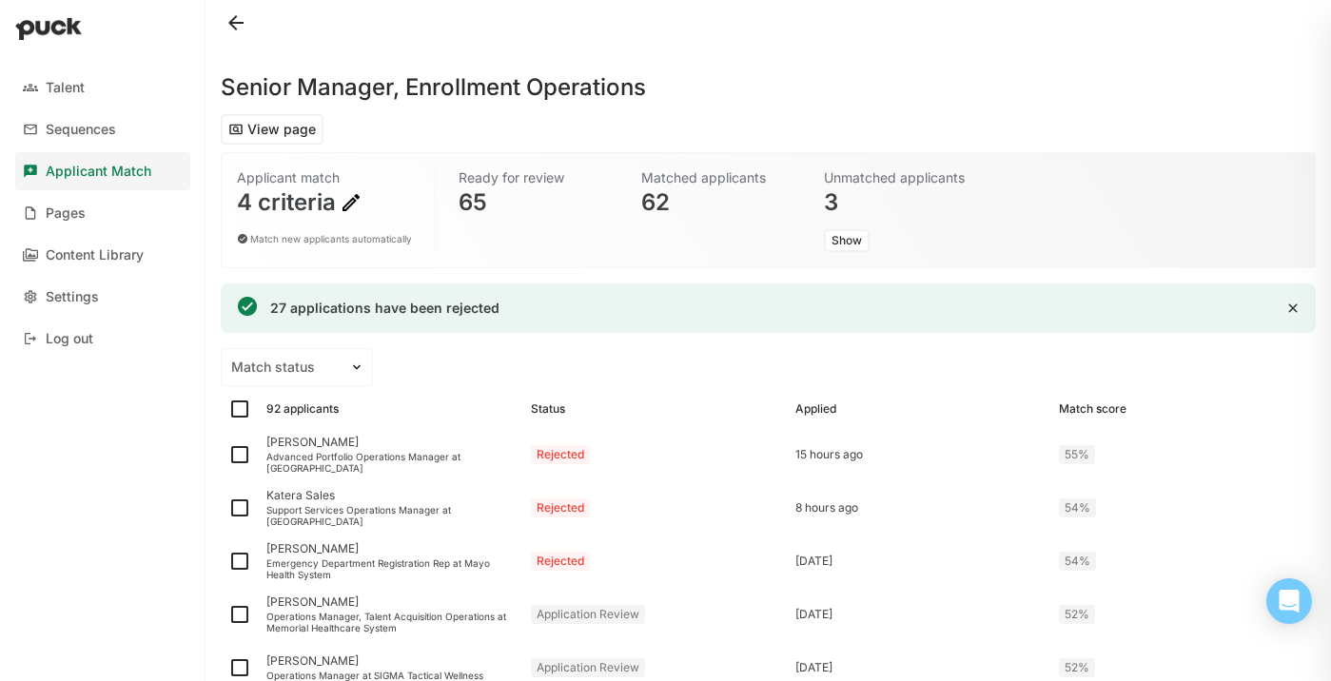 The height and width of the screenshot is (681, 1331). Describe the element at coordinates (302, 409) in the screenshot. I see `div: 92 applicants` at that location.